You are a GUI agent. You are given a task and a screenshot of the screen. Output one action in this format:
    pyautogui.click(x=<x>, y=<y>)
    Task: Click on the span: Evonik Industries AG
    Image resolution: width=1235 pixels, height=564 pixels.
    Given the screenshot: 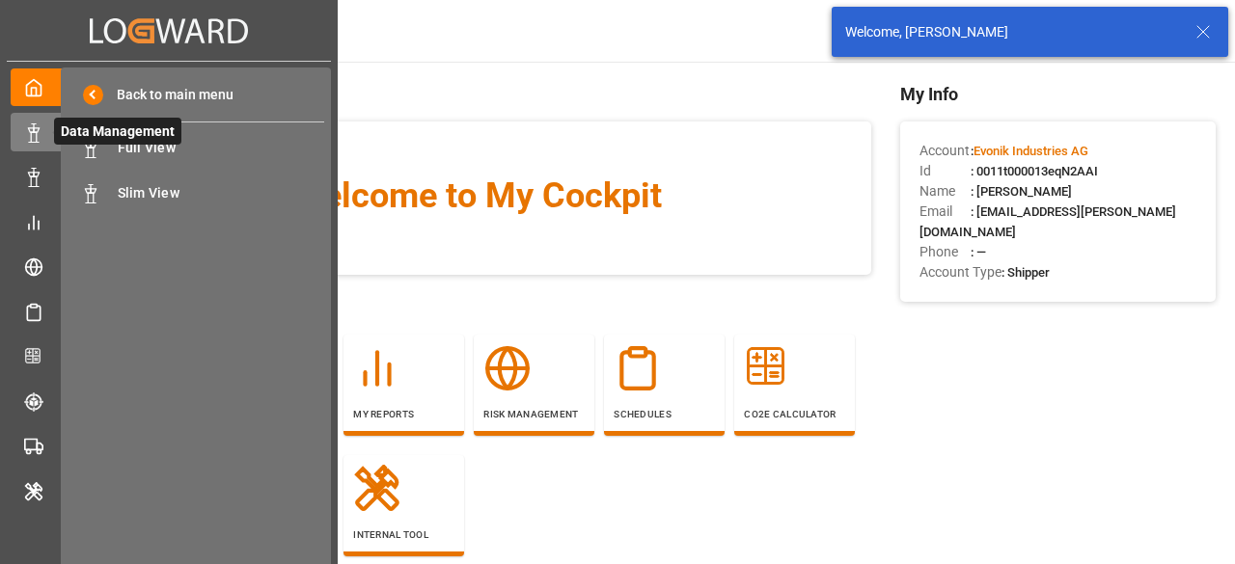 What is the action you would take?
    pyautogui.click(x=1030, y=151)
    